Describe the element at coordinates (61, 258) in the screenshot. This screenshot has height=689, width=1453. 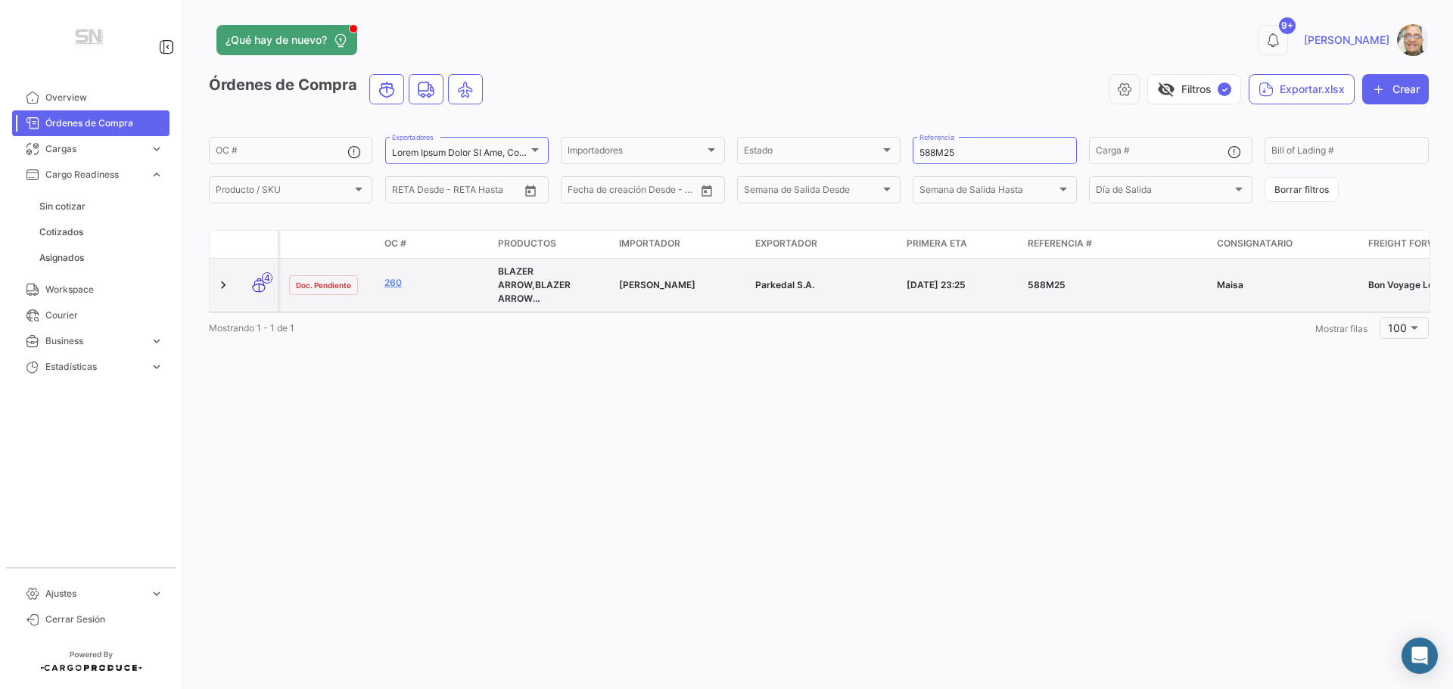
I see `span: Asignados` at that location.